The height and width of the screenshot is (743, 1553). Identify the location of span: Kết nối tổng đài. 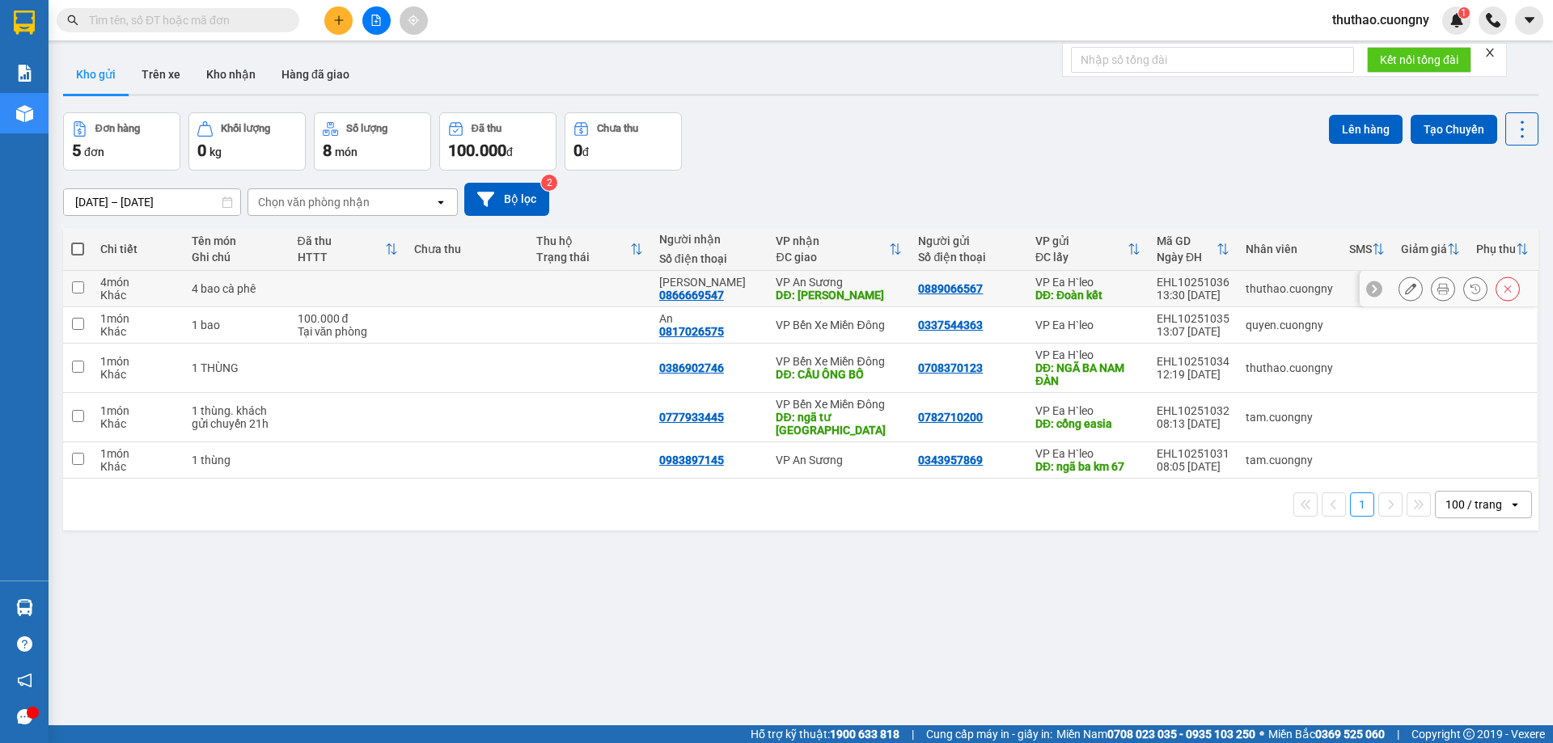
(1419, 60).